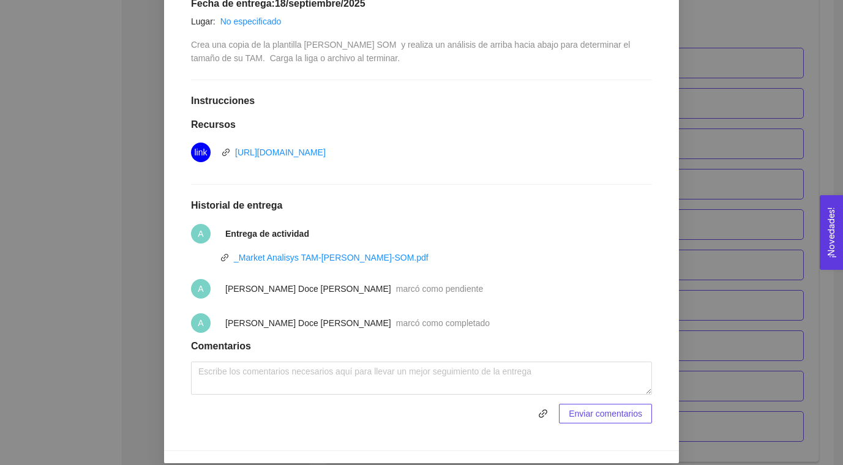 This screenshot has height=465, width=843. I want to click on button: link, so click(543, 414).